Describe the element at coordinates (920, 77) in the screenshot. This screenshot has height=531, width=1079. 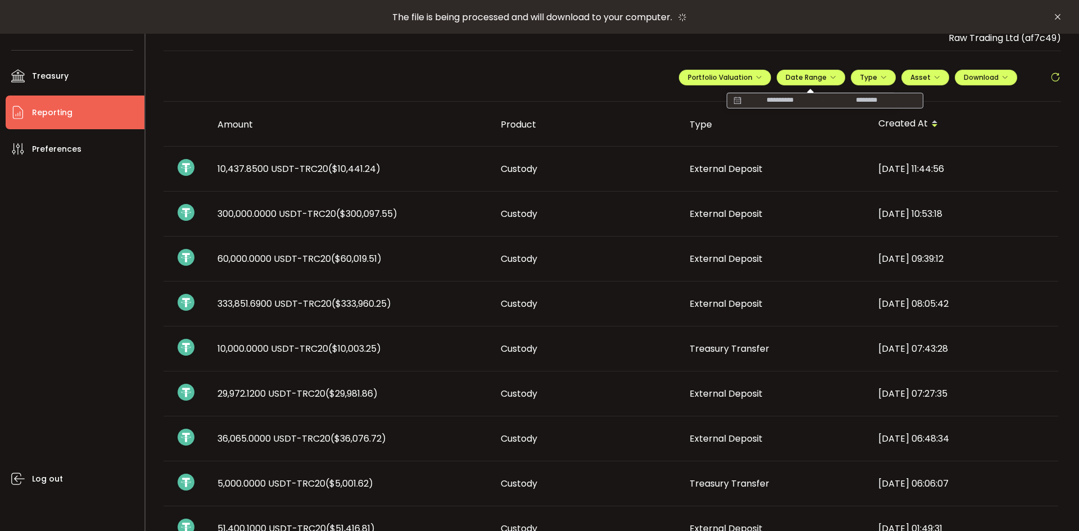
I see `span: Asset` at that location.